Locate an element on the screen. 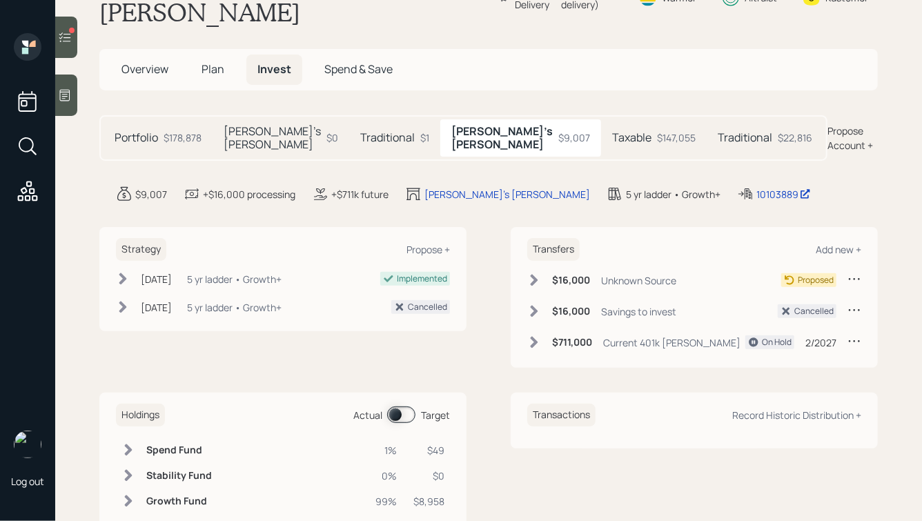 The height and width of the screenshot is (521, 922). div: $178,878 is located at coordinates (182, 137).